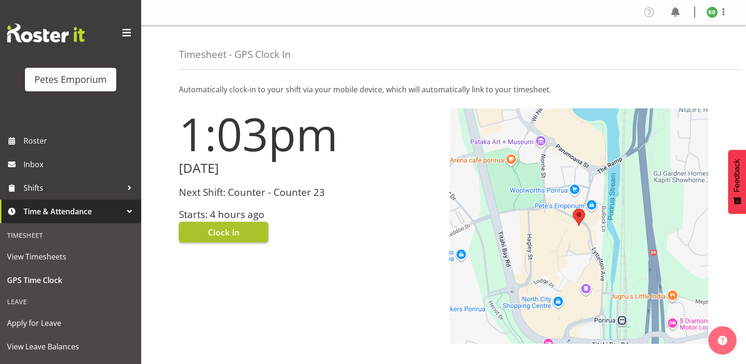 This screenshot has height=364, width=746. What do you see at coordinates (71, 256) in the screenshot?
I see `a: View Timesheets` at bounding box center [71, 256].